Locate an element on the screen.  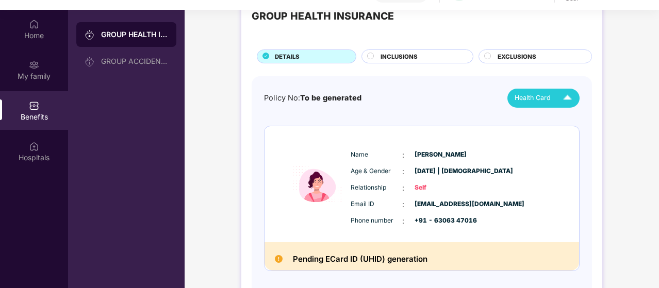
span: Self is located at coordinates (441, 188).